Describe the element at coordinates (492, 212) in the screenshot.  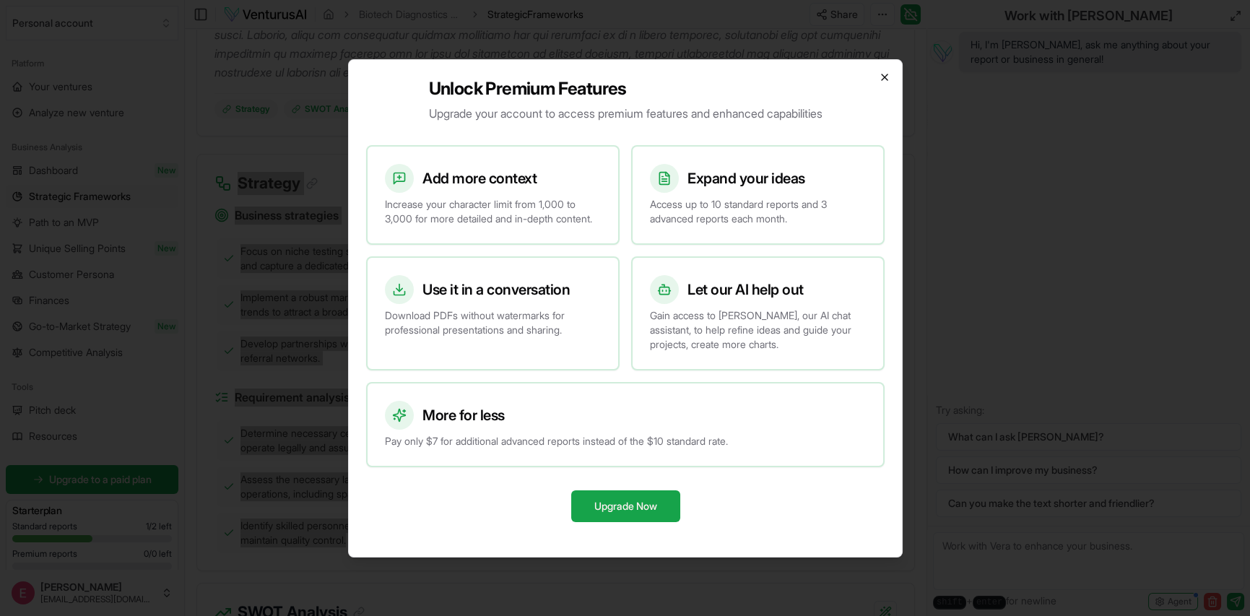
I see `p: Increase your character limit from 1,000 to 3,000 for more detailed and in-depth content.` at that location.